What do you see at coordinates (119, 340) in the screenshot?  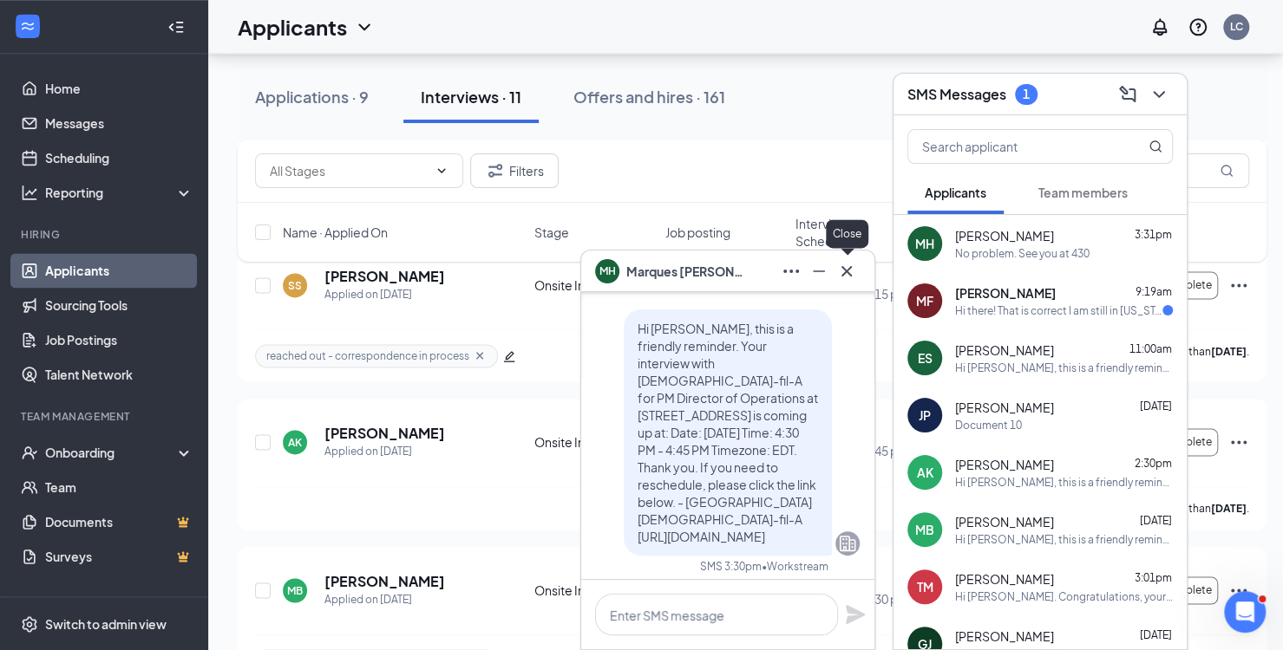 I see `a: Job Postings` at bounding box center [119, 340].